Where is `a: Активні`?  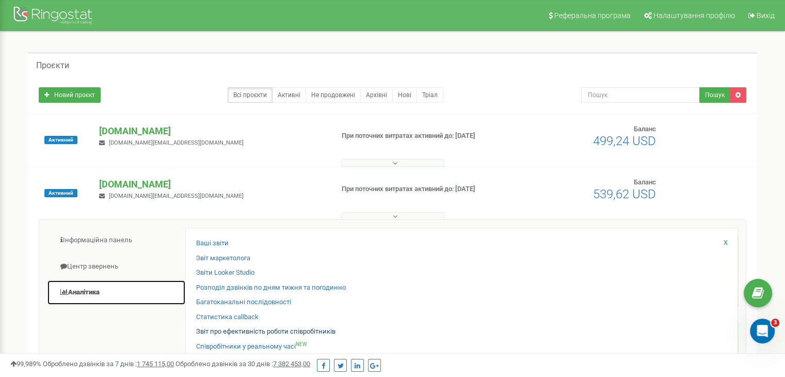 a: Активні is located at coordinates (289, 95).